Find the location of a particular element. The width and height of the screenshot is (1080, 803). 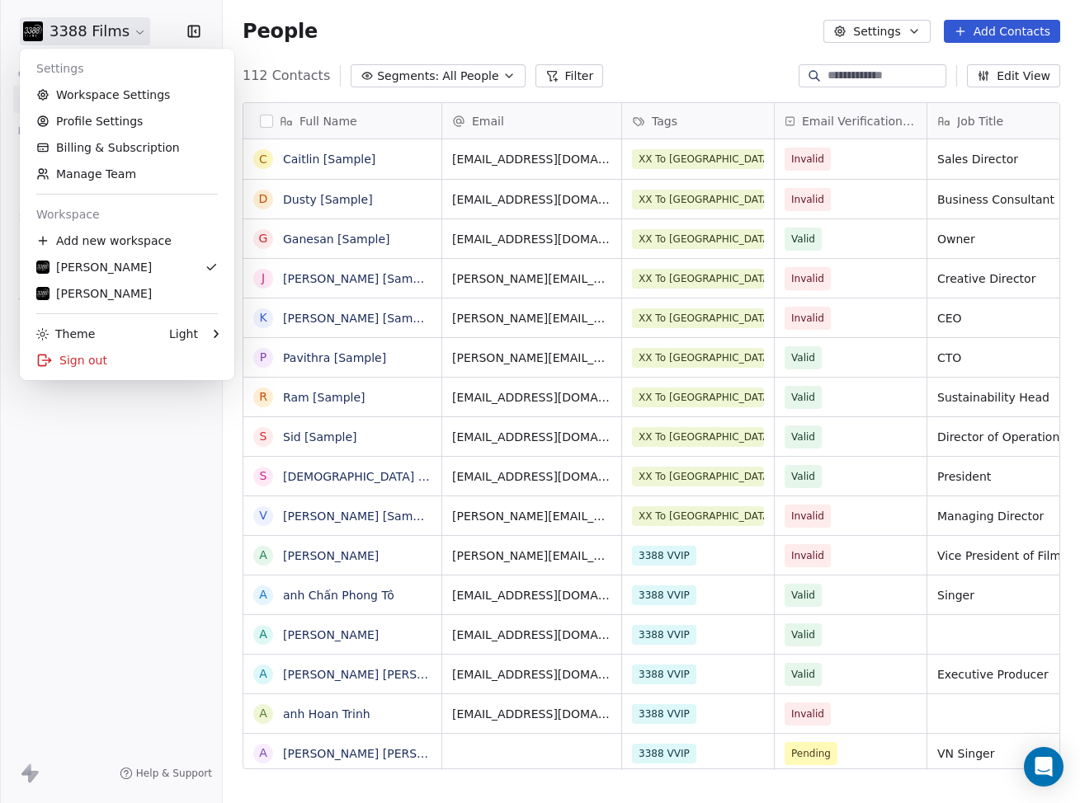

a: Profile Settings is located at coordinates (127, 121).